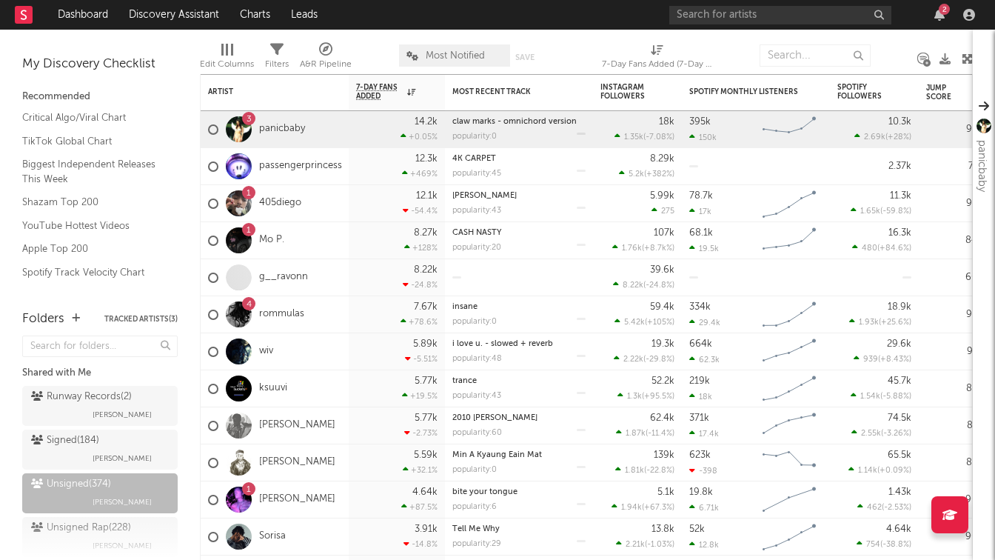  What do you see at coordinates (780, 15) in the screenshot?
I see `input: Search for artists` at bounding box center [780, 15].